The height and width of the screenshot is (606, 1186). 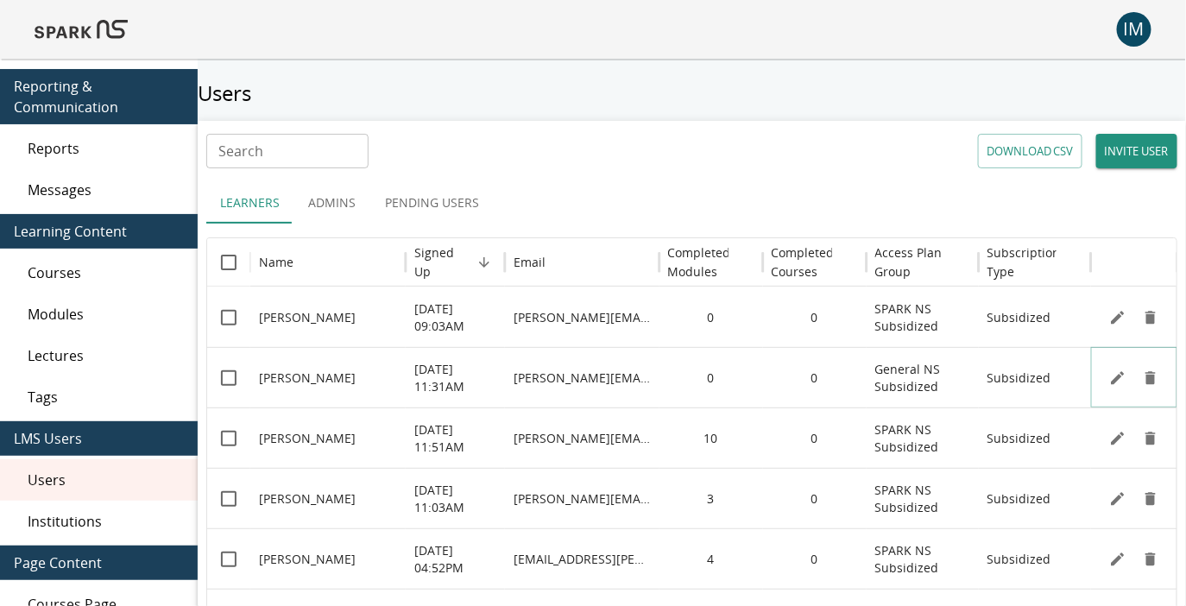 I want to click on div: user types, so click(x=691, y=203).